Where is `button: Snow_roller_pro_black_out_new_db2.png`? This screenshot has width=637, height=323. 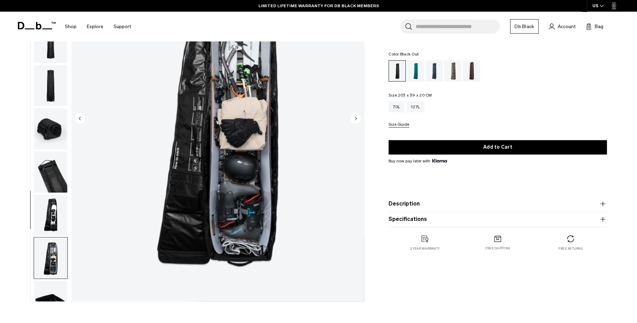 button: Snow_roller_pro_black_out_new_db2.png is located at coordinates (50, 258).